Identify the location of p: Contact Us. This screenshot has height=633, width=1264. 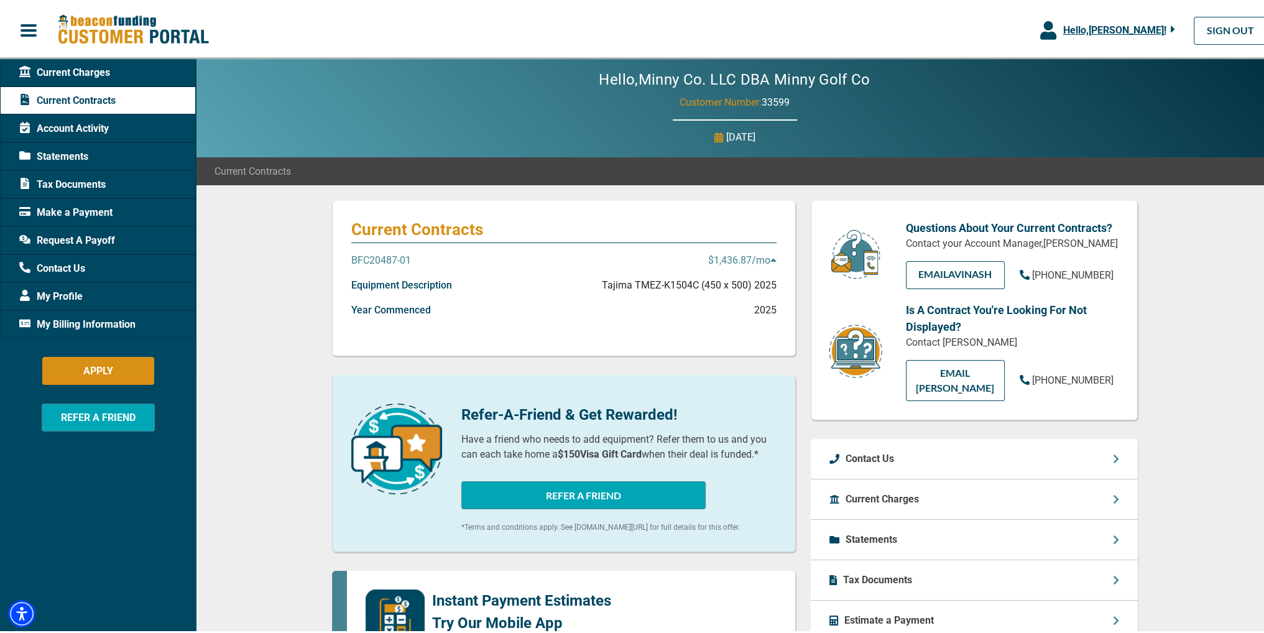
(869, 456).